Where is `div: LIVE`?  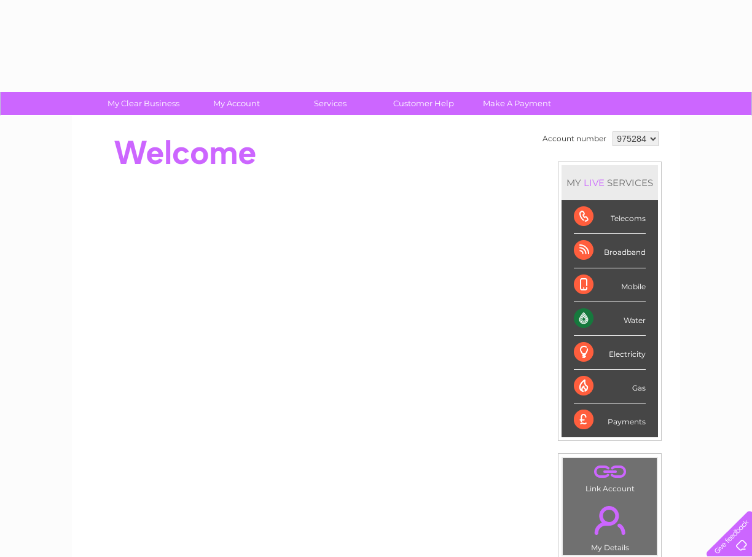
div: LIVE is located at coordinates (594, 183).